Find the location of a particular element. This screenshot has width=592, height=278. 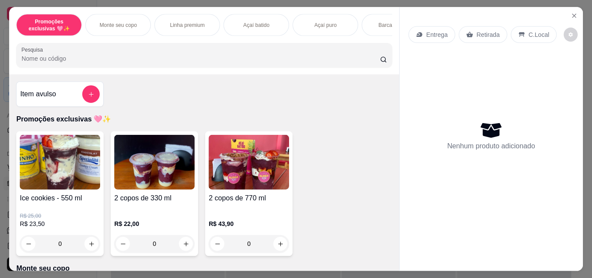

button: Close is located at coordinates (574, 16).